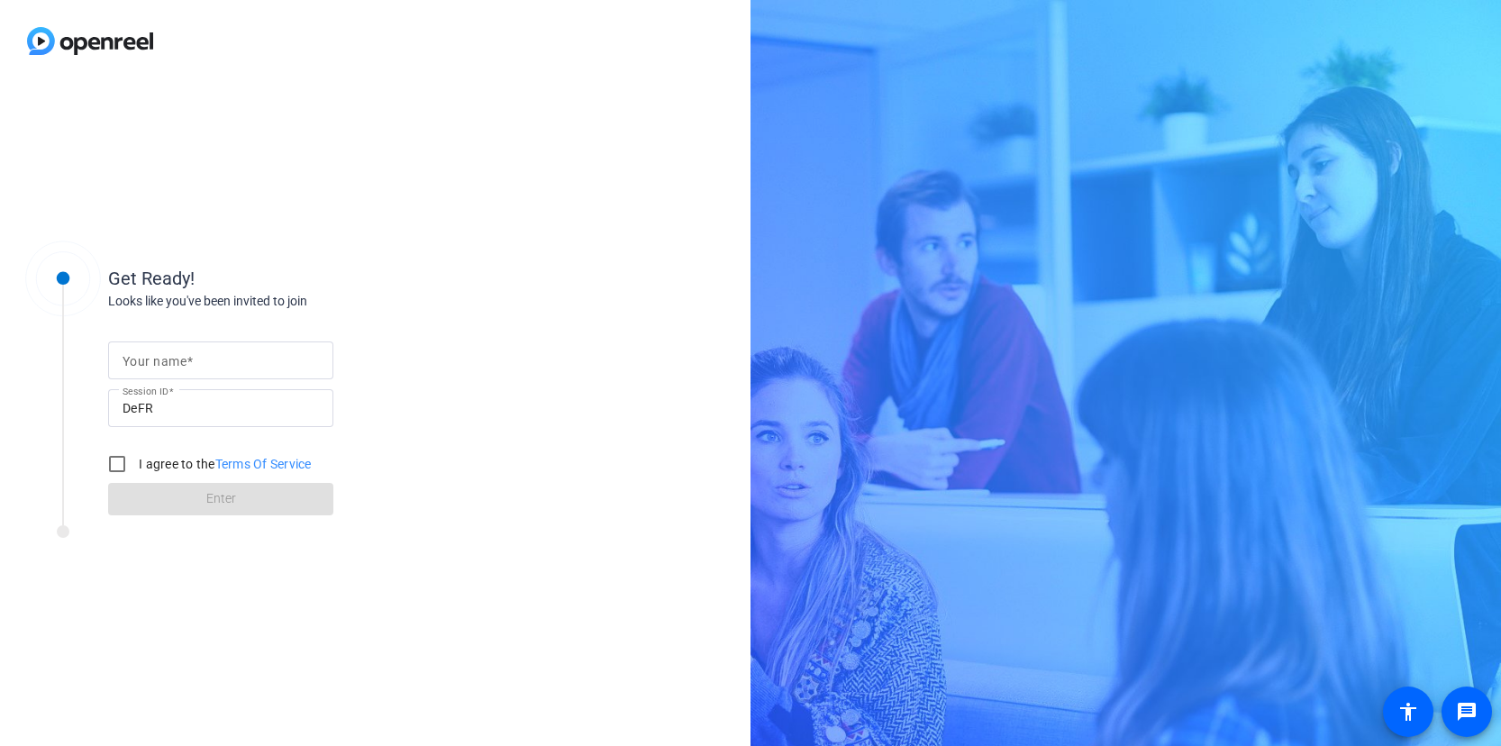  Describe the element at coordinates (1467, 712) in the screenshot. I see `mat-icon: message` at that location.